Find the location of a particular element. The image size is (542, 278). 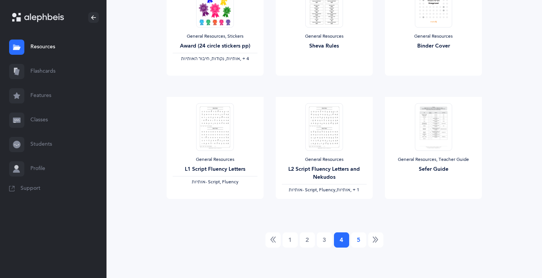

span: - Script, Fluency, is located at coordinates (320, 190).